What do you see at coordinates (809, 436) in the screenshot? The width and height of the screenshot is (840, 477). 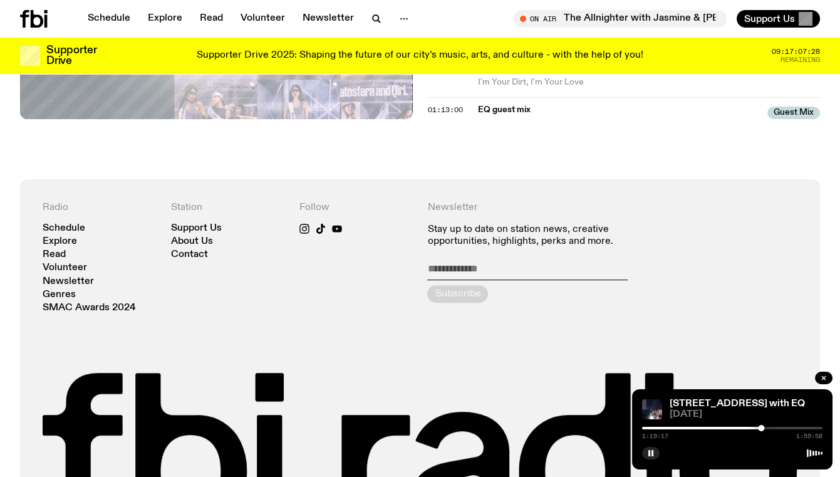 I see `span: 1:59:58` at bounding box center [809, 436].